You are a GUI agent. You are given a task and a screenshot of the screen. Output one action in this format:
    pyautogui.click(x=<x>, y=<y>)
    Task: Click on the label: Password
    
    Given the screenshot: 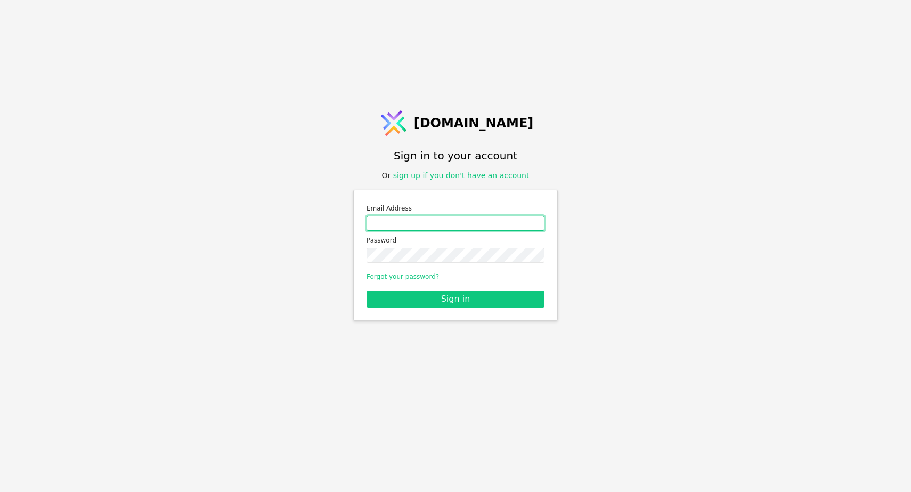 What is the action you would take?
    pyautogui.click(x=455, y=240)
    